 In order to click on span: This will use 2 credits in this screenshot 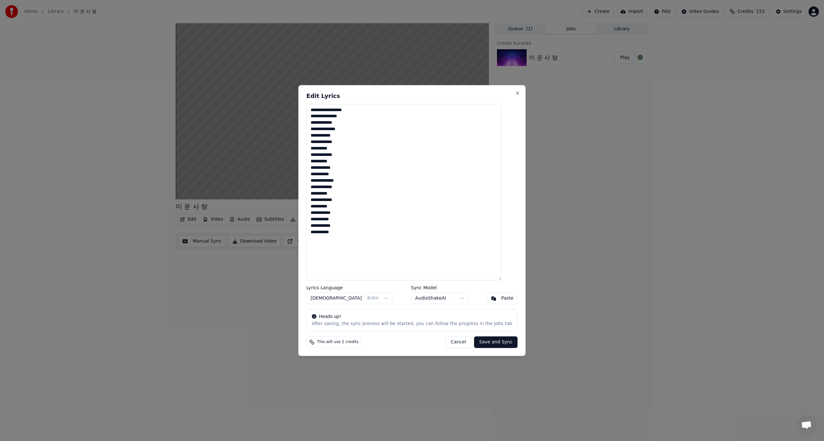, I will do `click(338, 342)`.